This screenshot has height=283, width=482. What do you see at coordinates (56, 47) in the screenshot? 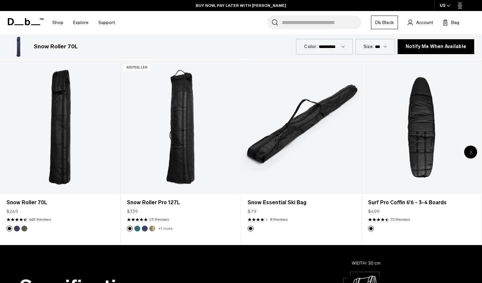
I see `h3: Snow Roller 70L` at bounding box center [56, 47].